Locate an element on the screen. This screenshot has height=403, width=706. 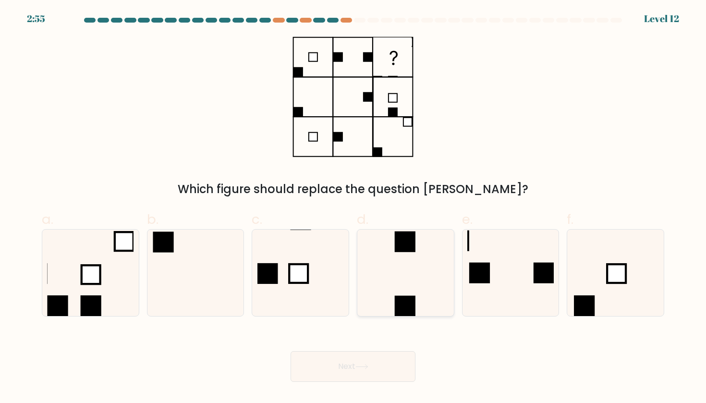
span: a. is located at coordinates (48, 219).